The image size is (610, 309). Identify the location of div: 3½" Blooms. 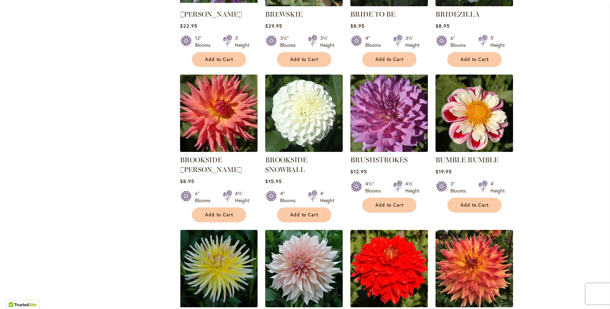
(290, 42).